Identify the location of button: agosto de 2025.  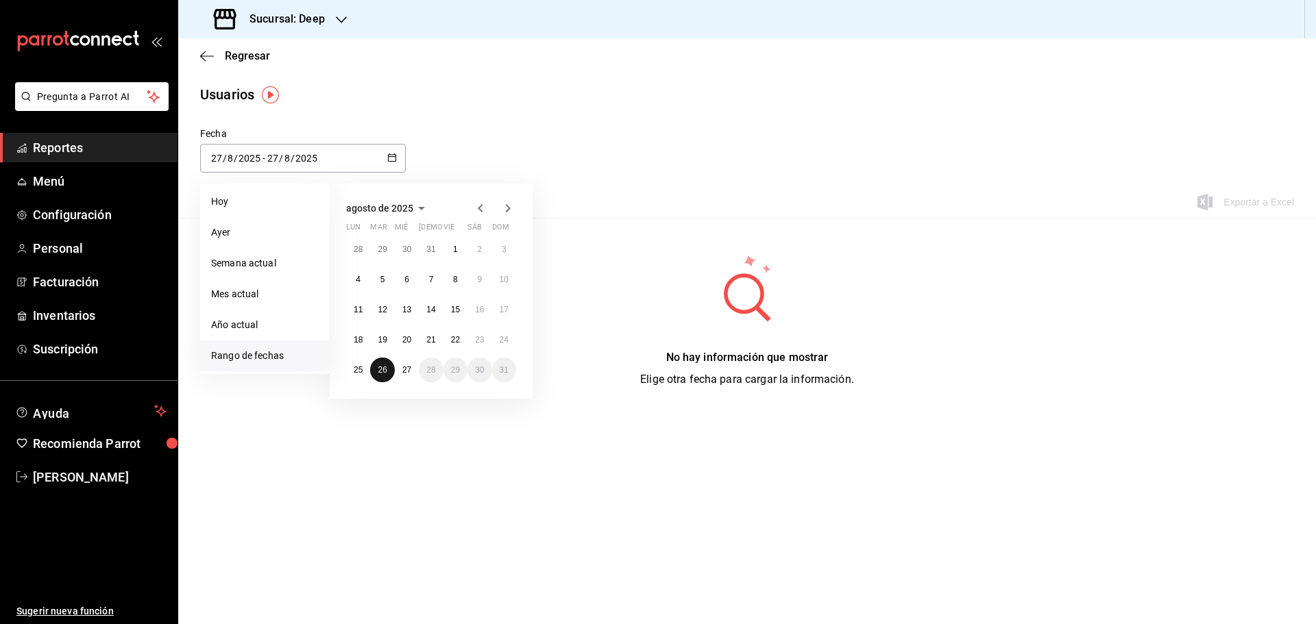
(388, 208).